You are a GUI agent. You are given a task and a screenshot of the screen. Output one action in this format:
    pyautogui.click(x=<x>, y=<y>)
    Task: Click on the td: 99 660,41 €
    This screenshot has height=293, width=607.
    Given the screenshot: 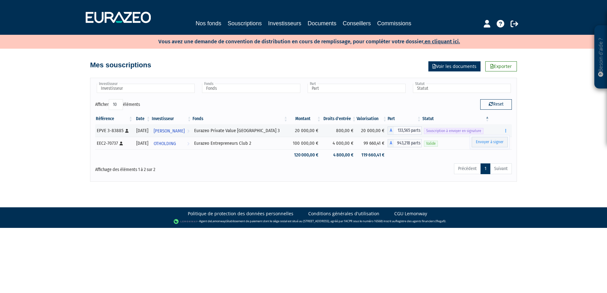 What is the action you would take?
    pyautogui.click(x=372, y=143)
    